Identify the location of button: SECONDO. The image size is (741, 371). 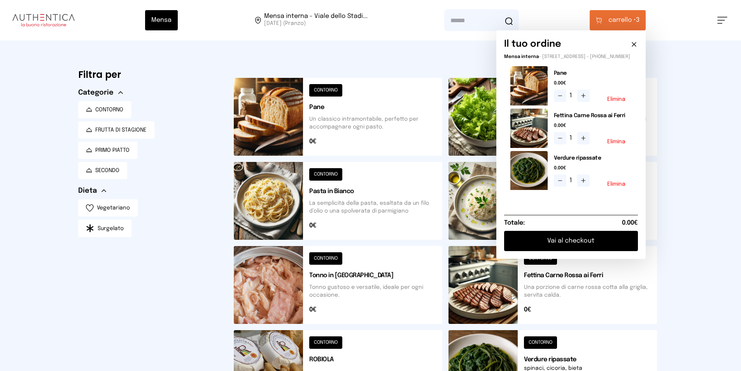
(103, 170).